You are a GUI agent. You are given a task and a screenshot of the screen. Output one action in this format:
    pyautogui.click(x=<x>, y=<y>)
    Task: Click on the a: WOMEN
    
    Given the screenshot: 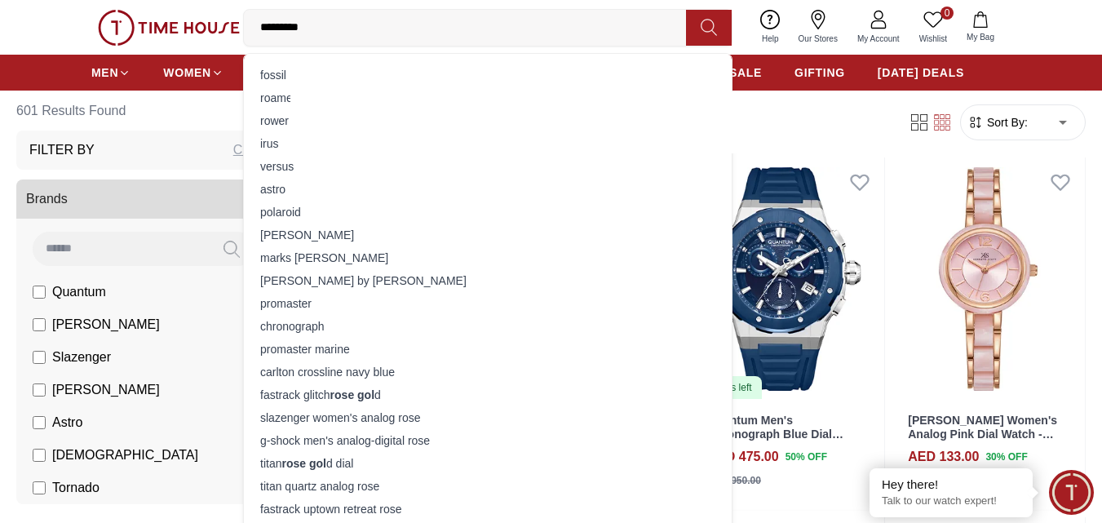 What is the action you would take?
    pyautogui.click(x=193, y=73)
    